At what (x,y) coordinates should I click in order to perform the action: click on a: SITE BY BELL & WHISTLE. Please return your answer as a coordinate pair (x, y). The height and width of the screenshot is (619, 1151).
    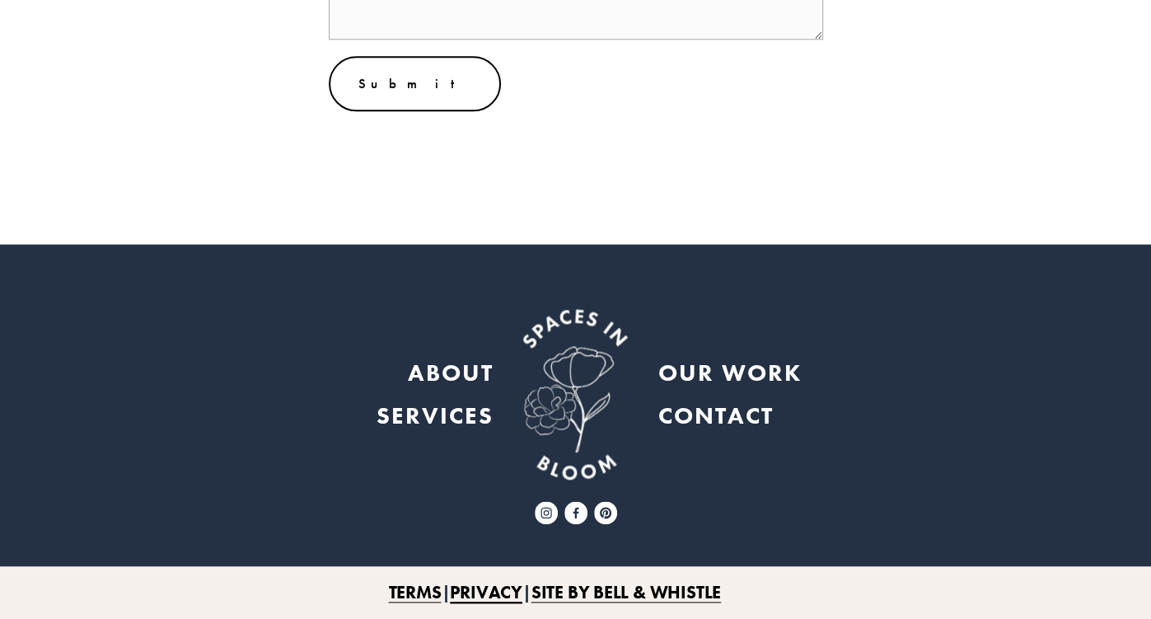
    Looking at the image, I should click on (626, 592).